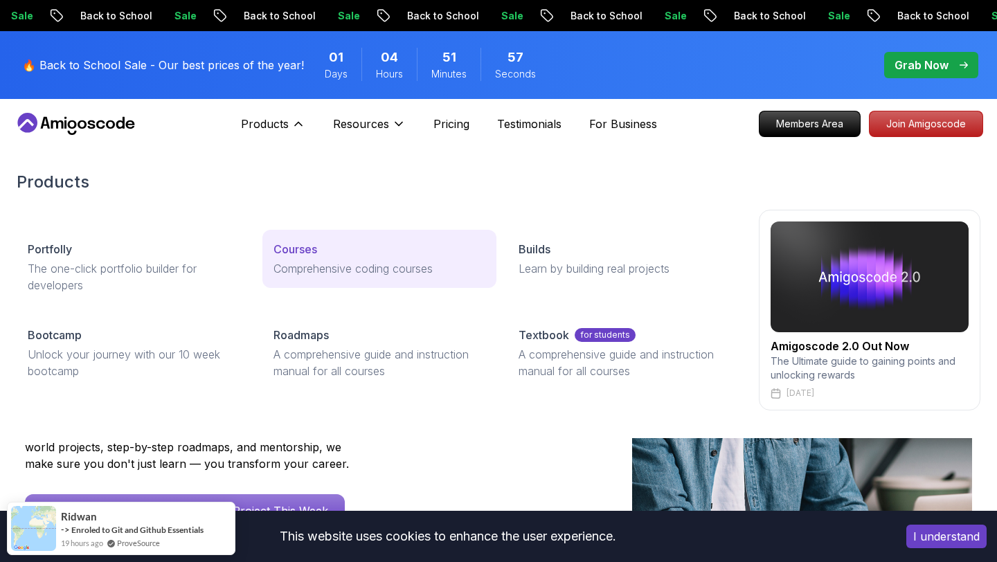 This screenshot has width=997, height=562. Describe the element at coordinates (448, 74) in the screenshot. I see `span: Minutes` at that location.